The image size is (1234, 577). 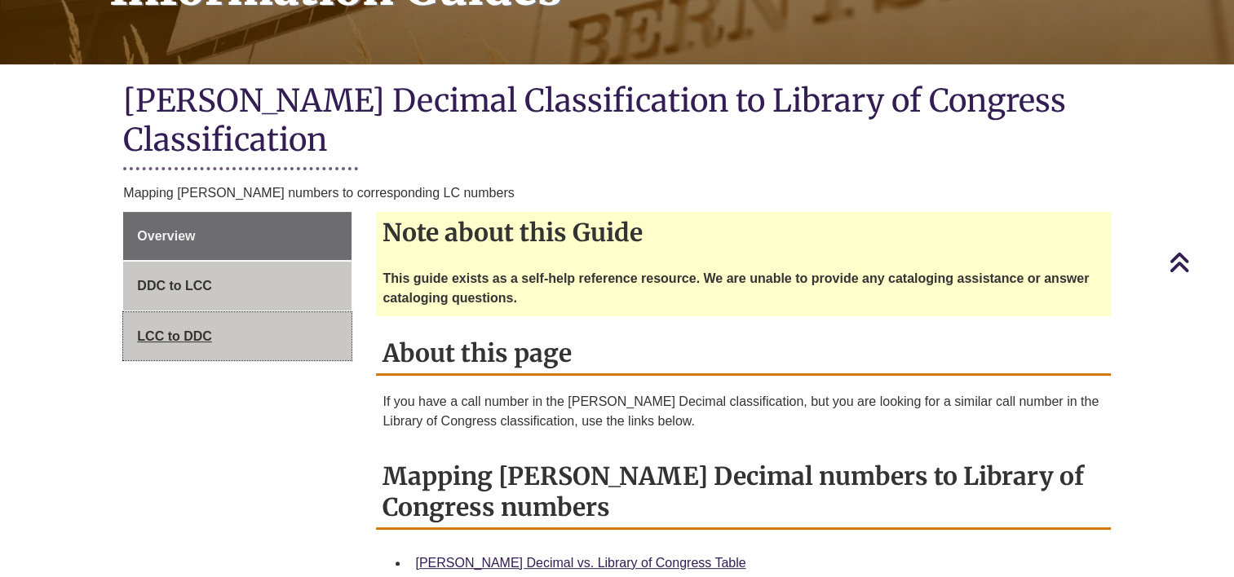 I want to click on a: LCC to DDC, so click(x=237, y=337).